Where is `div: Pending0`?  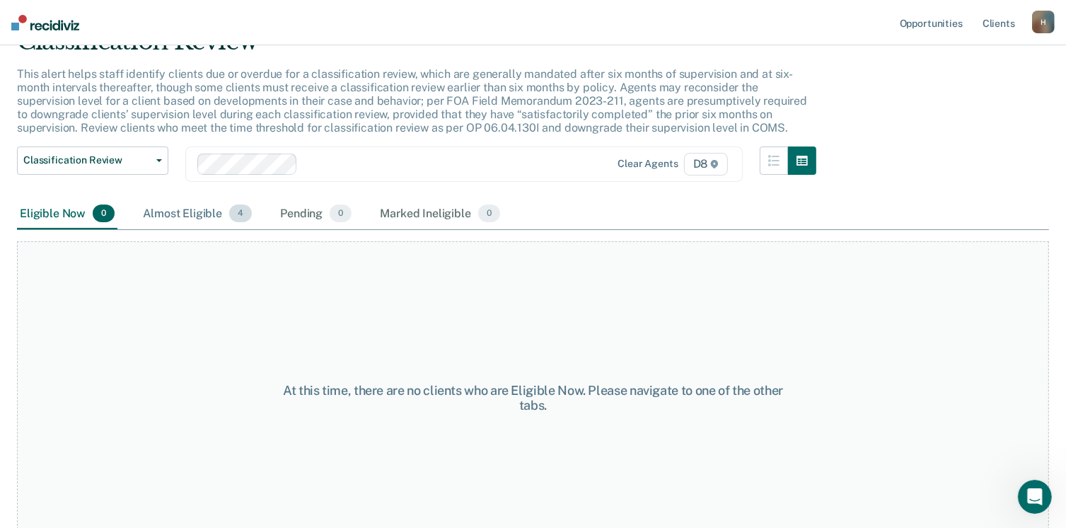
div: Pending0 is located at coordinates (316, 214).